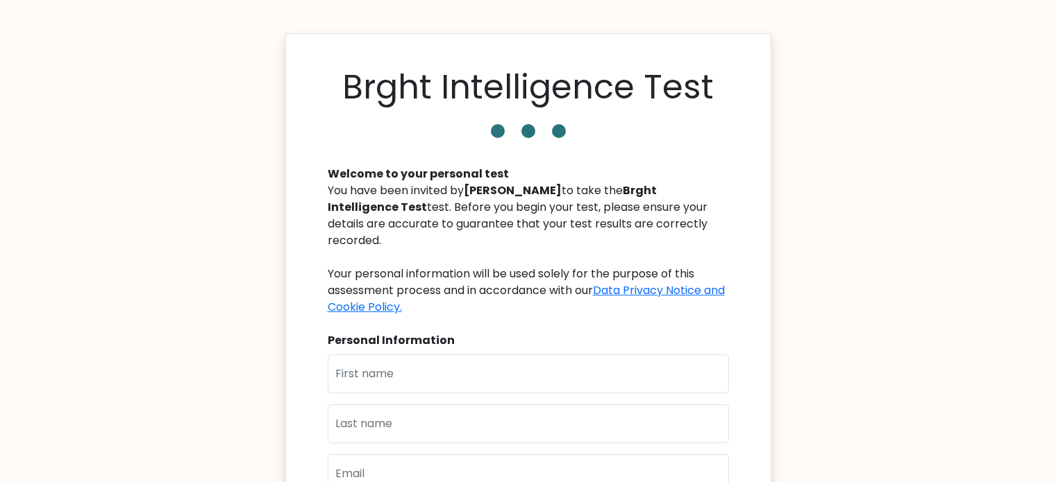  What do you see at coordinates (526, 298) in the screenshot?
I see `a: Data Privacy Notice and Cookie Policy.` at bounding box center [526, 298].